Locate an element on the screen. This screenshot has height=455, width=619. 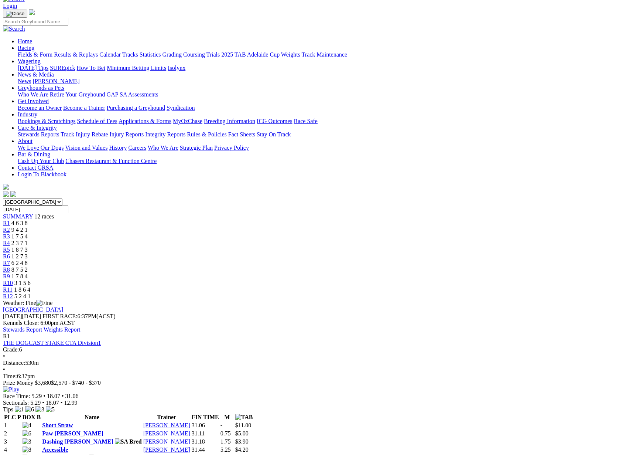
img: 5 is located at coordinates (50, 409).